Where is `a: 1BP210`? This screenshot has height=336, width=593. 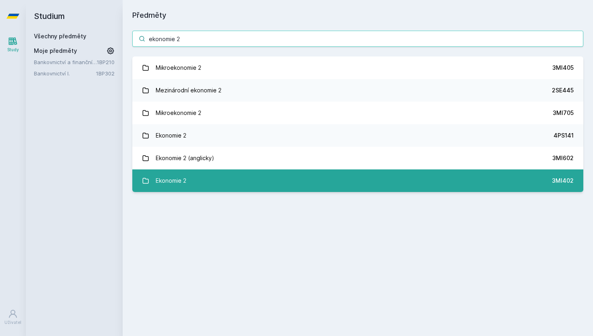 a: 1BP210 is located at coordinates (106, 62).